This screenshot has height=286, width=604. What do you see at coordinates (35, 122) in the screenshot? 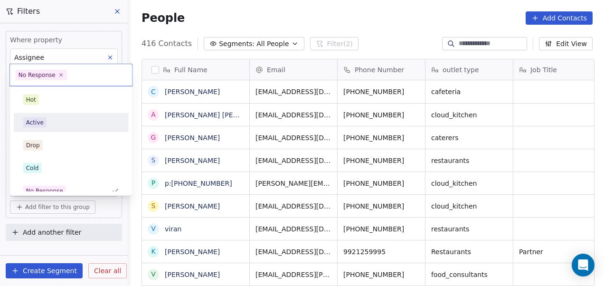
I see `div: Active` at bounding box center [35, 122].